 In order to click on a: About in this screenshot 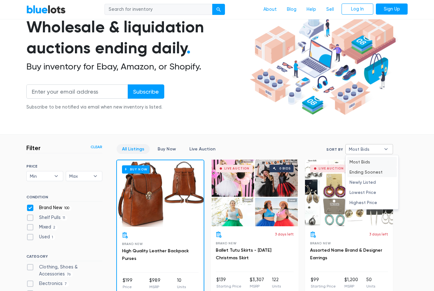, I will do `click(270, 10)`.